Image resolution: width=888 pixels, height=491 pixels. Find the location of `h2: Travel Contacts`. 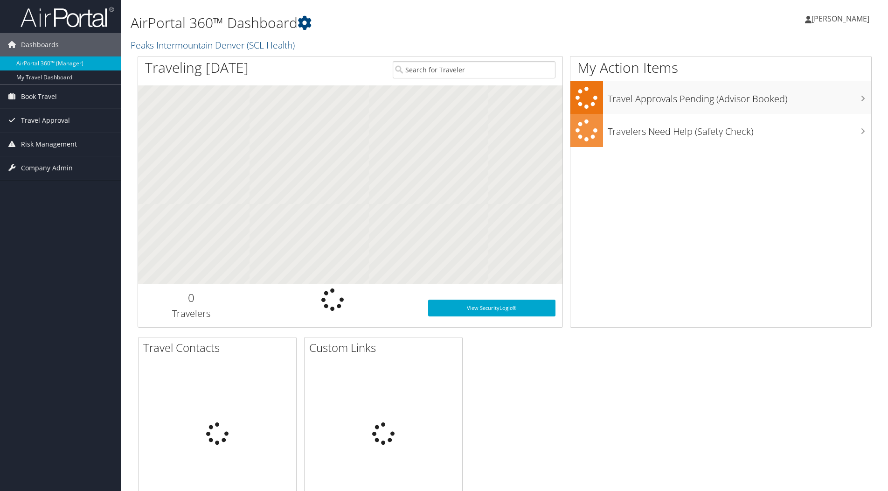

h2: Travel Contacts is located at coordinates (220, 348).